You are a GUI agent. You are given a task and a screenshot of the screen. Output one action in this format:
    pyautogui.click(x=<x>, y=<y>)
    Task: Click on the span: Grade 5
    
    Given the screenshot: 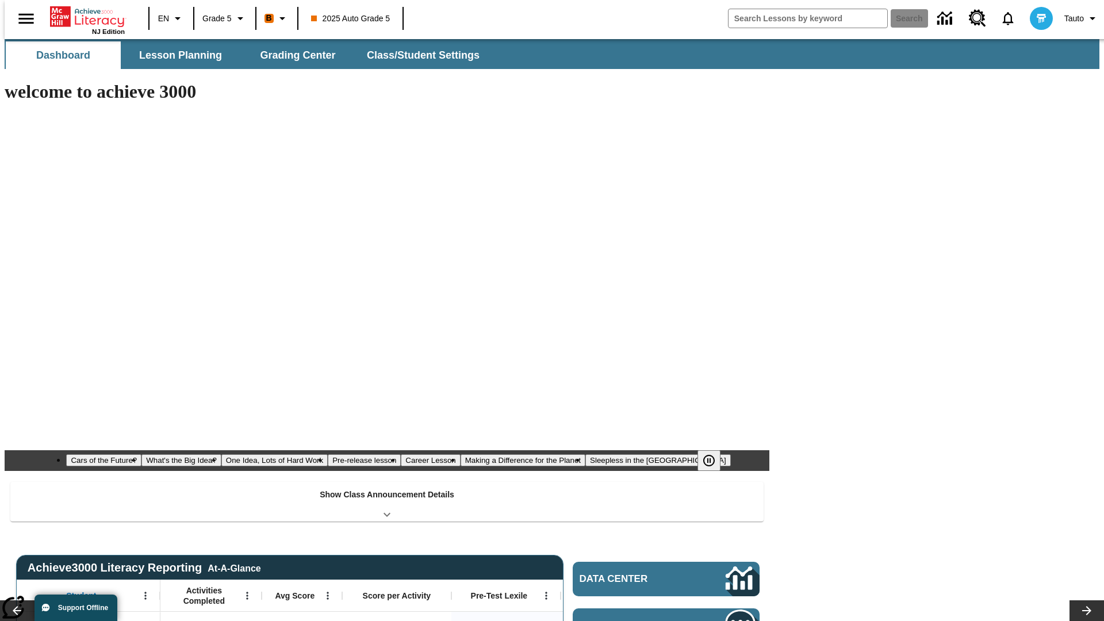 What is the action you would take?
    pyautogui.click(x=217, y=18)
    